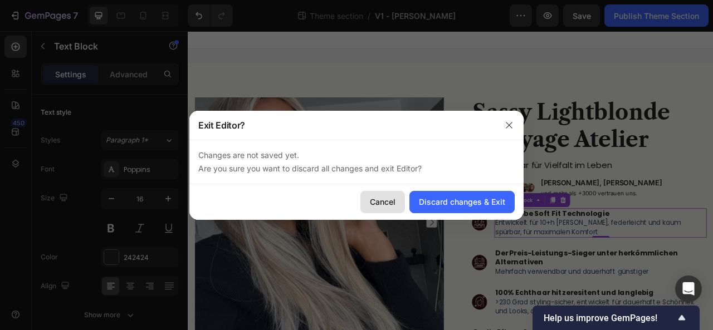 Image resolution: width=713 pixels, height=330 pixels. Describe the element at coordinates (489, 305) in the screenshot. I see `span: Mehrfach verwendbar und dauerhaft günstiger` at that location.